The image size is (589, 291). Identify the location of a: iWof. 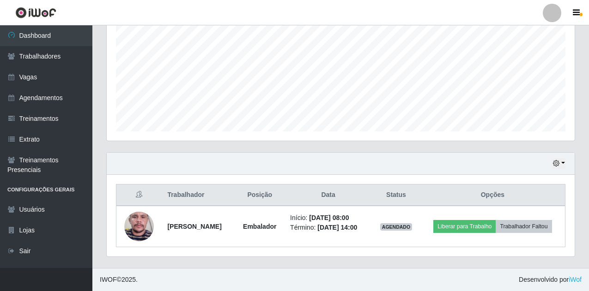
(575, 280).